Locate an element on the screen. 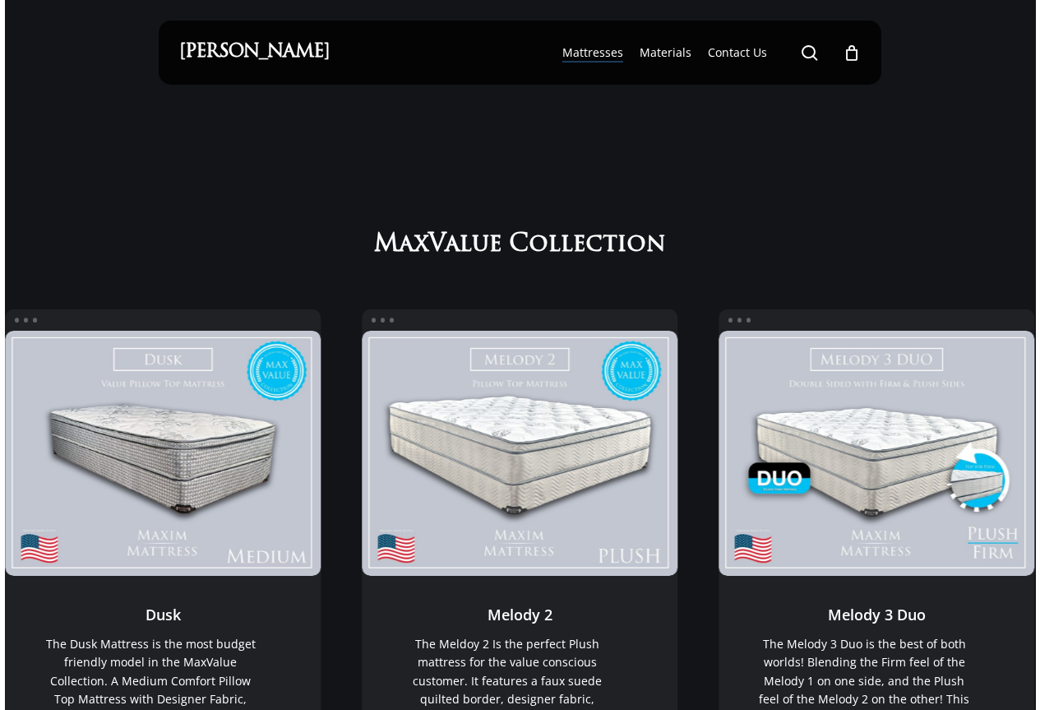  span: Mattresses is located at coordinates (593, 52).